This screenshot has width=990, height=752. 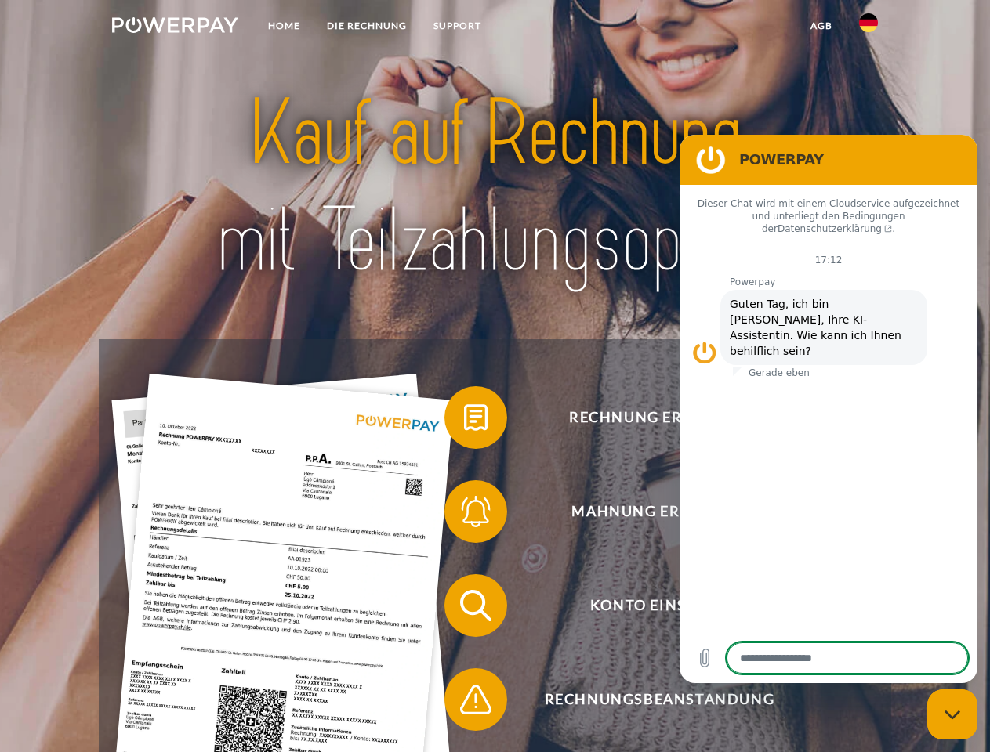 What do you see at coordinates (648, 512) in the screenshot?
I see `button: Mahnung erhalten?` at bounding box center [648, 512].